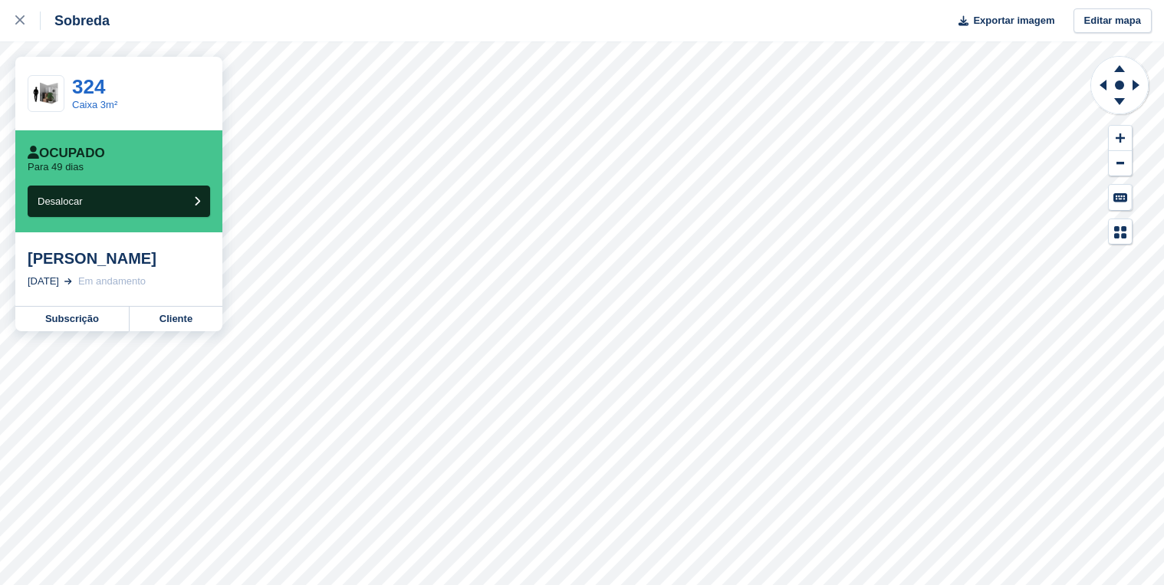 The image size is (1164, 585). I want to click on a: Caixa 3m², so click(94, 104).